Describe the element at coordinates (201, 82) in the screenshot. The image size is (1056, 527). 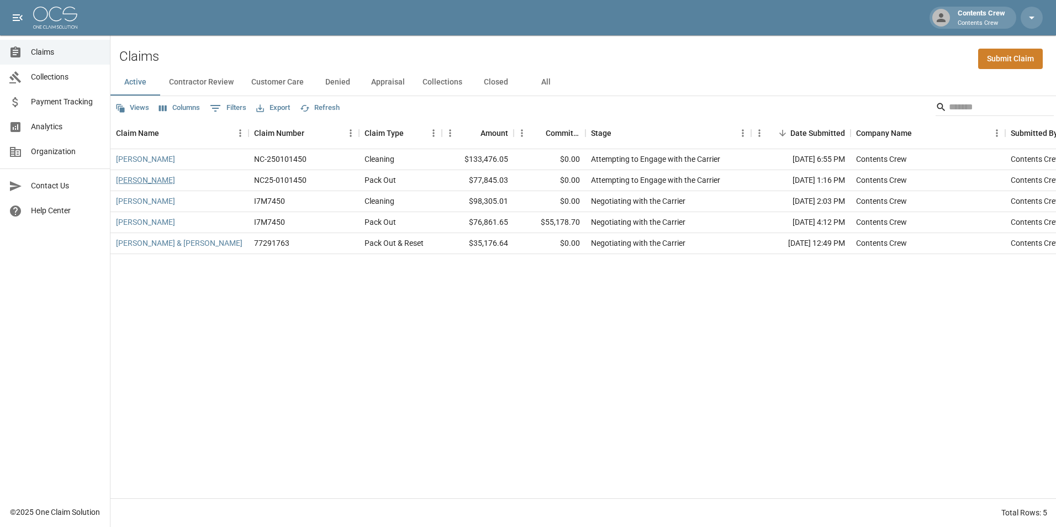
I see `button: Contractor Review` at that location.